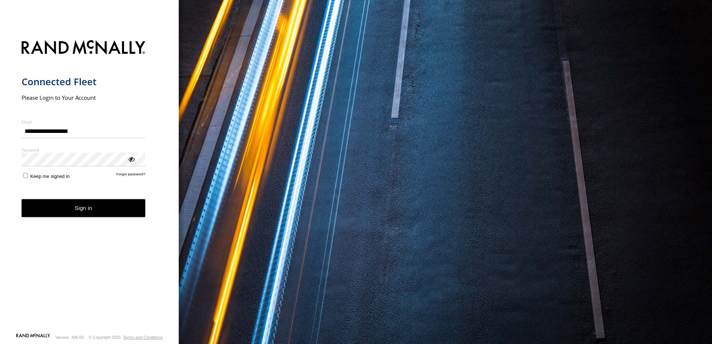 This screenshot has height=344, width=712. What do you see at coordinates (83, 82) in the screenshot?
I see `h1: Connected Fleet` at bounding box center [83, 82].